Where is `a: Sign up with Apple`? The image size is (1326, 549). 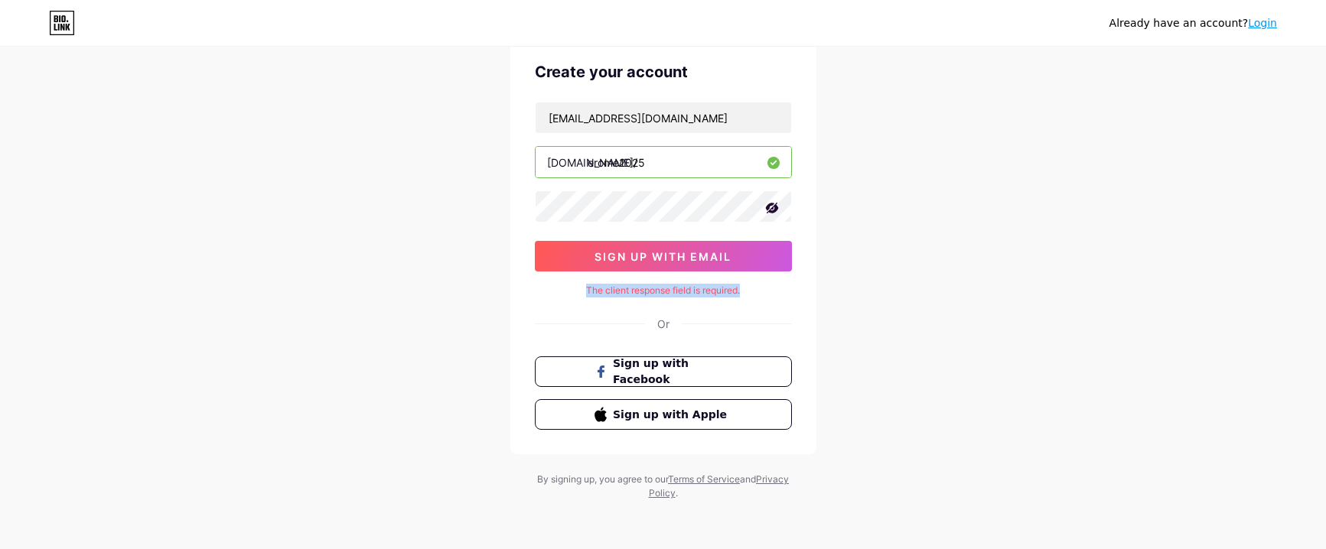
a: Sign up with Apple is located at coordinates (663, 415).